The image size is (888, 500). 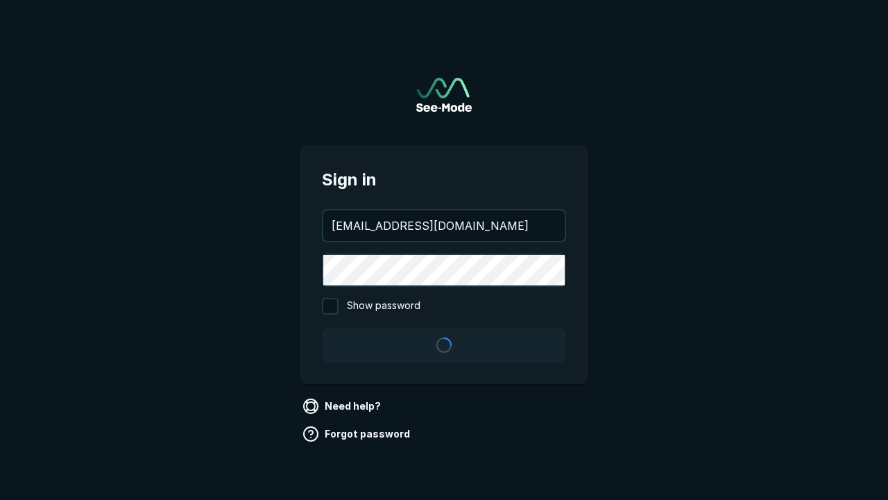 What do you see at coordinates (444, 226) in the screenshot?
I see `input: your@email.com` at bounding box center [444, 226].